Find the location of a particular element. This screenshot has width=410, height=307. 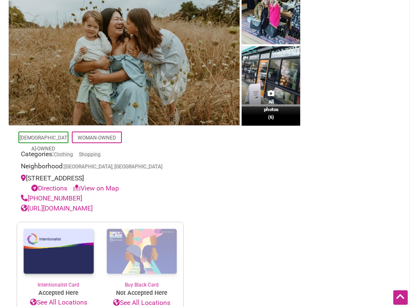

img: Intentionalist Card is located at coordinates (58, 251).